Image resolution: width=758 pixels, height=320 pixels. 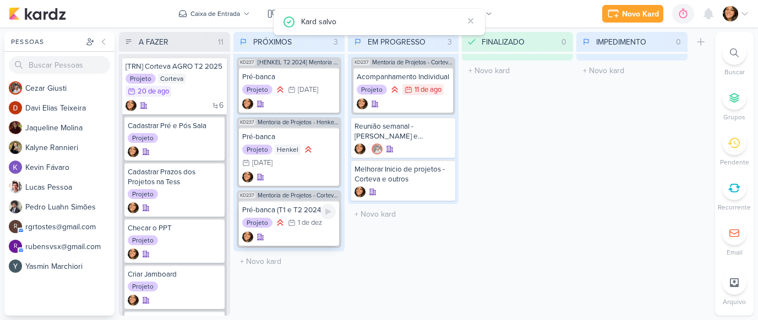 I want to click on div: Cadastrar Pré e Pós Sala, so click(x=174, y=126).